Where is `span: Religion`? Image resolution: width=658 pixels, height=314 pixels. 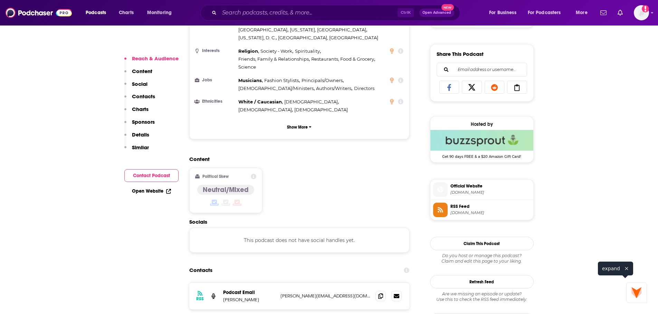 span: Religion is located at coordinates (248, 51).